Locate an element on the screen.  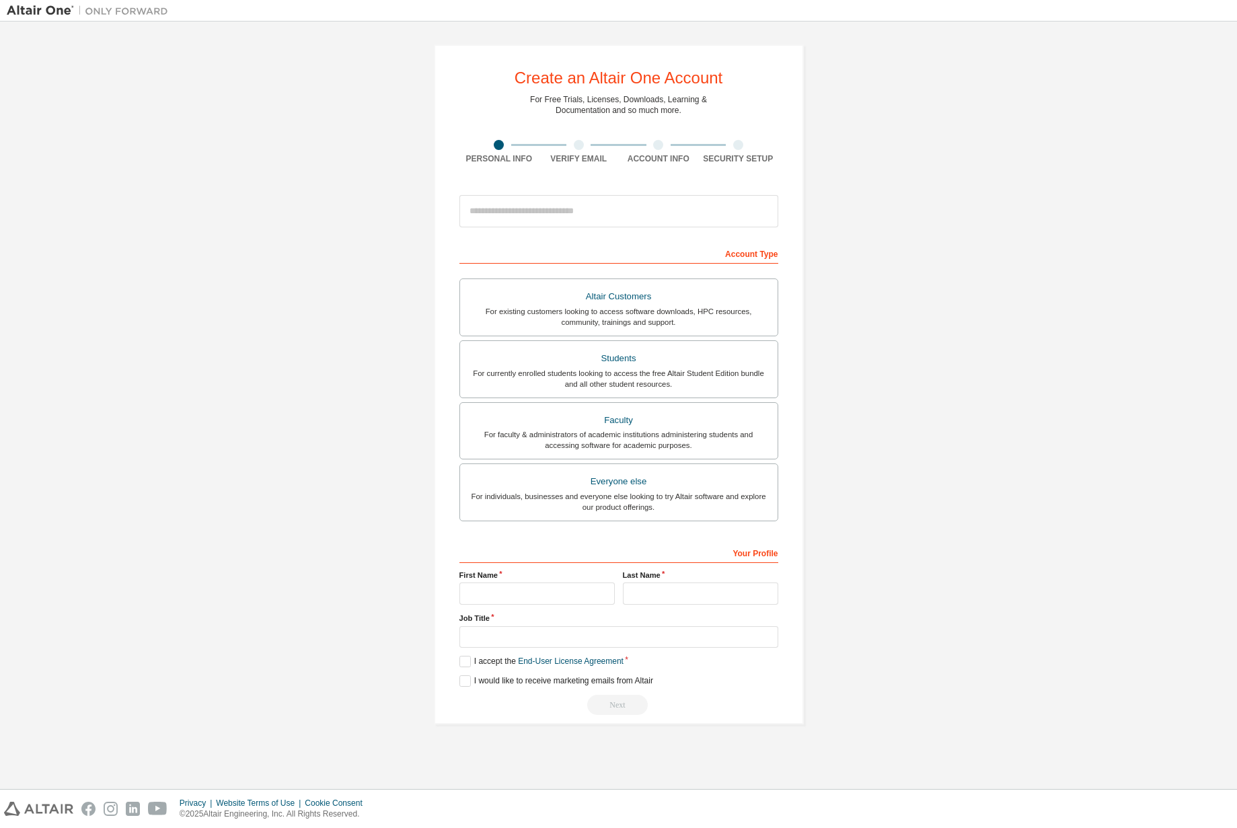
div: Account Type is located at coordinates (619, 253).